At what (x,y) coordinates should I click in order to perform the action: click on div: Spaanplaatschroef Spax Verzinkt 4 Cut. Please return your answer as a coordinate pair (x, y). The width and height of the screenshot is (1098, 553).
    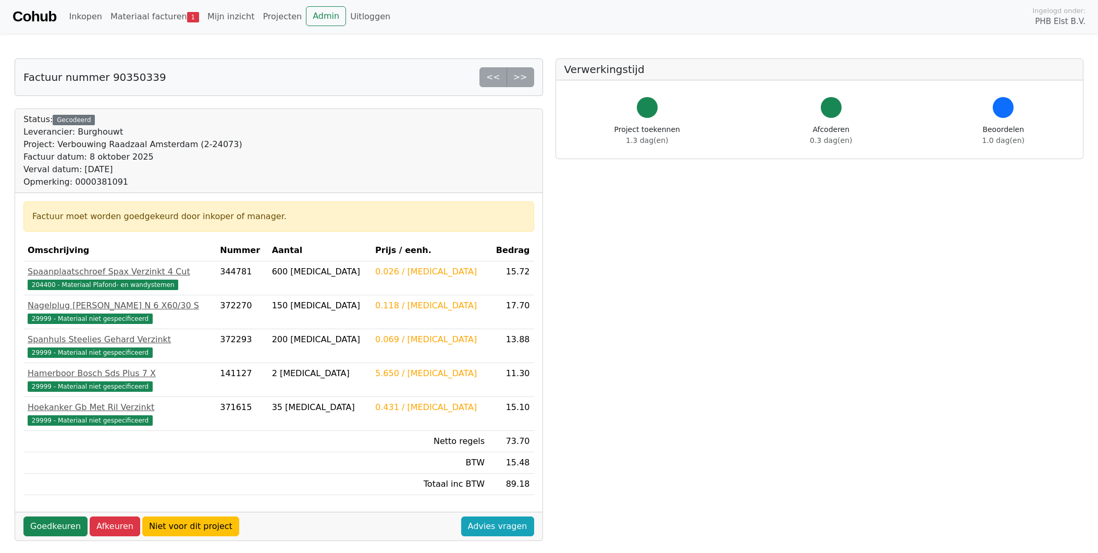
    Looking at the image, I should click on (119, 272).